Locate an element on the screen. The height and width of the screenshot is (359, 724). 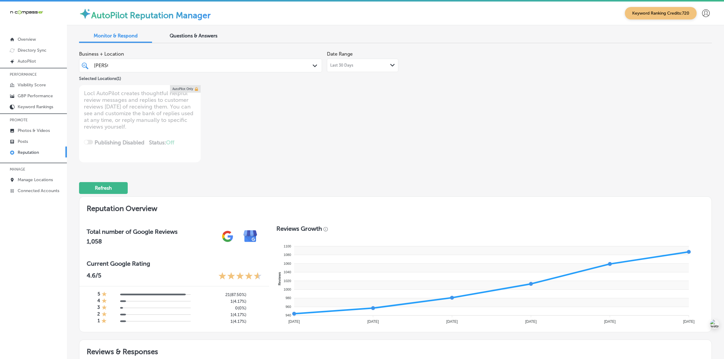
h4: 1 is located at coordinates (99, 321).